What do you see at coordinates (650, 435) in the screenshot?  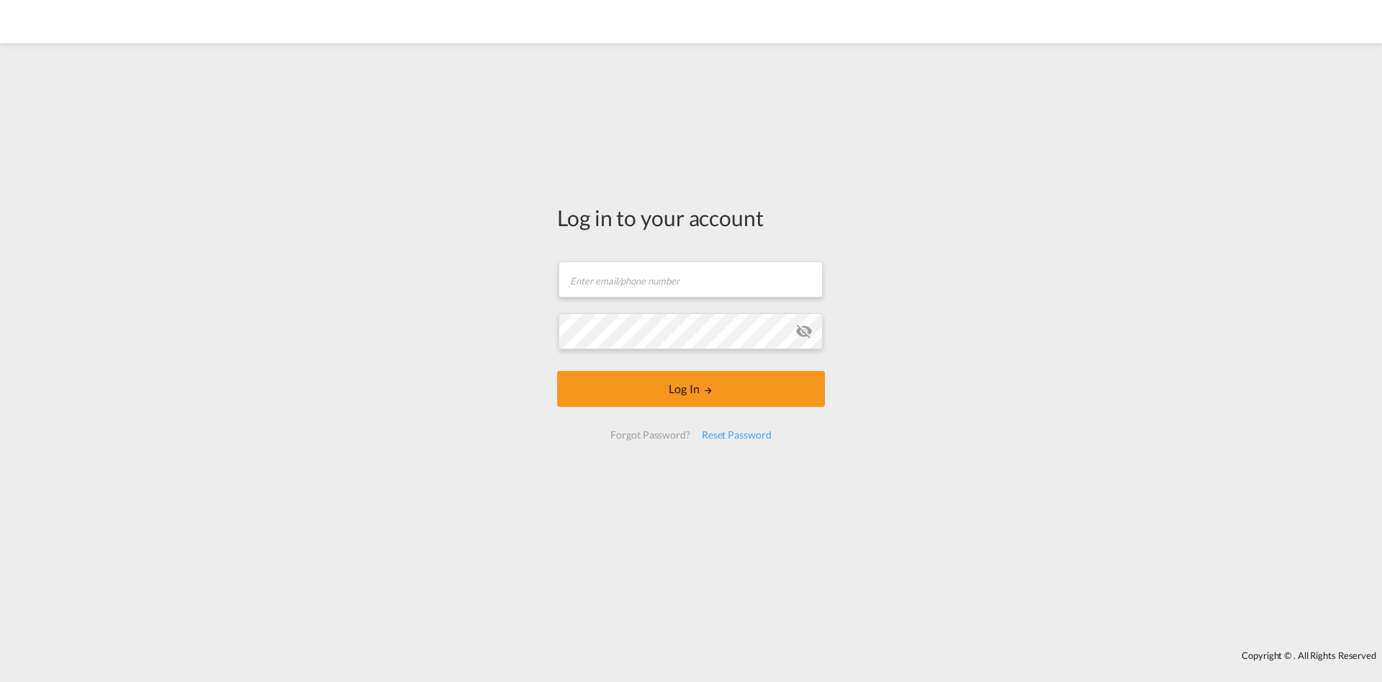 I see `div: Forgot Password?` at bounding box center [650, 435].